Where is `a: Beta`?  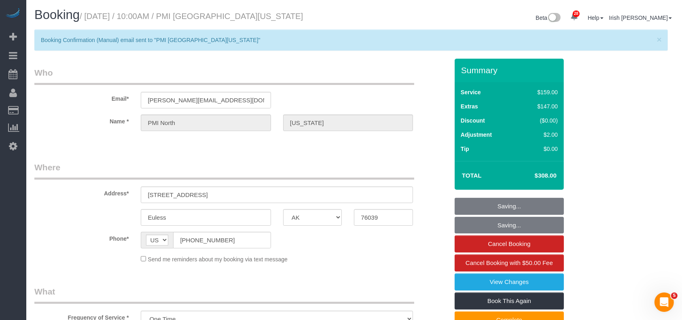 a: Beta is located at coordinates (548, 18).